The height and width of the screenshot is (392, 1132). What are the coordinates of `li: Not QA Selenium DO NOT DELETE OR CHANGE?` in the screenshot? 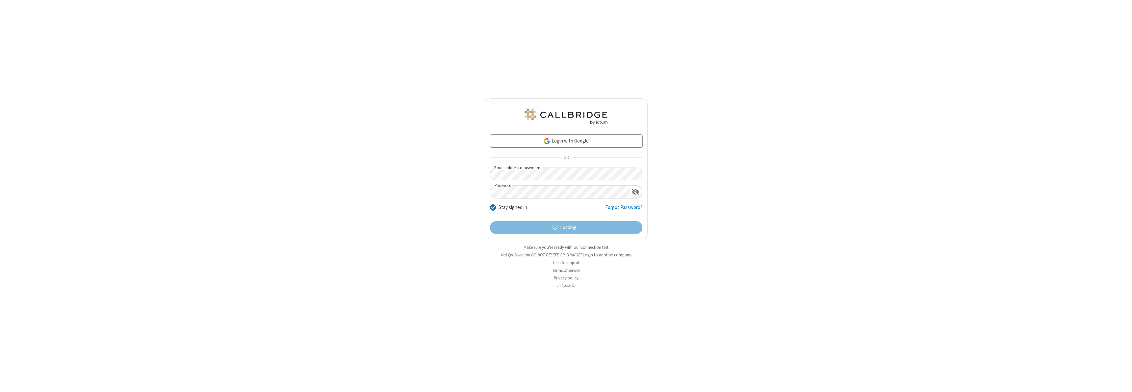 It's located at (566, 255).